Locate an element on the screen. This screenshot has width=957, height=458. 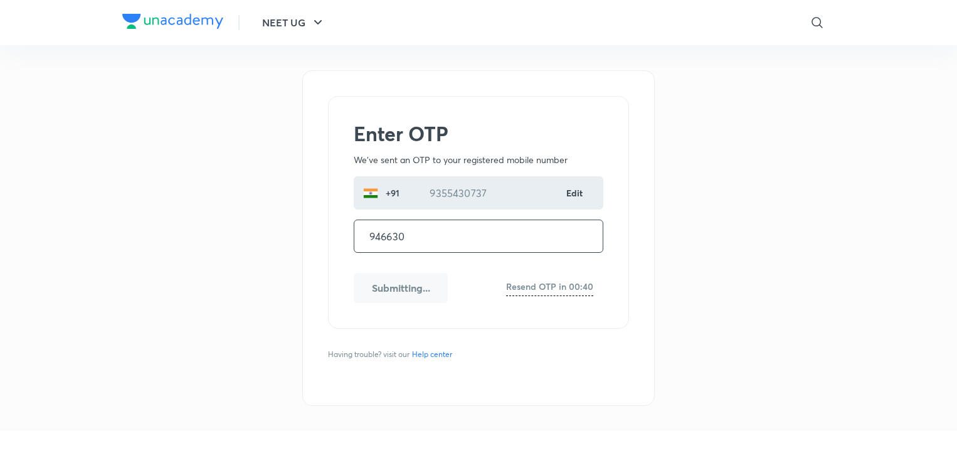
p: We've sent an OTP to your registered mobile number is located at coordinates (479, 159).